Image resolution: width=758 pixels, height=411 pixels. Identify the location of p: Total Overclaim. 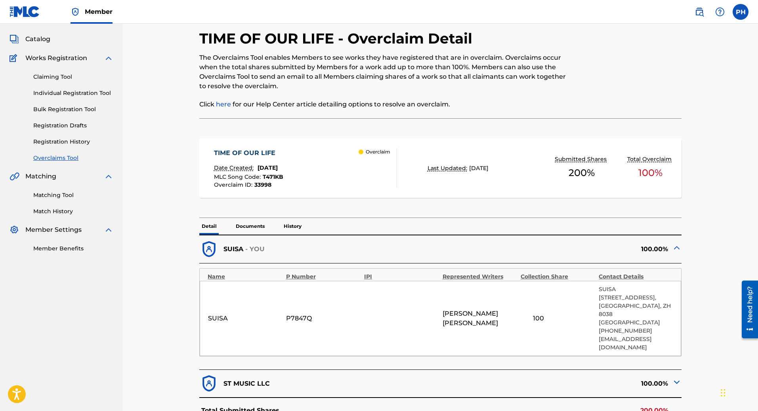
(650, 159).